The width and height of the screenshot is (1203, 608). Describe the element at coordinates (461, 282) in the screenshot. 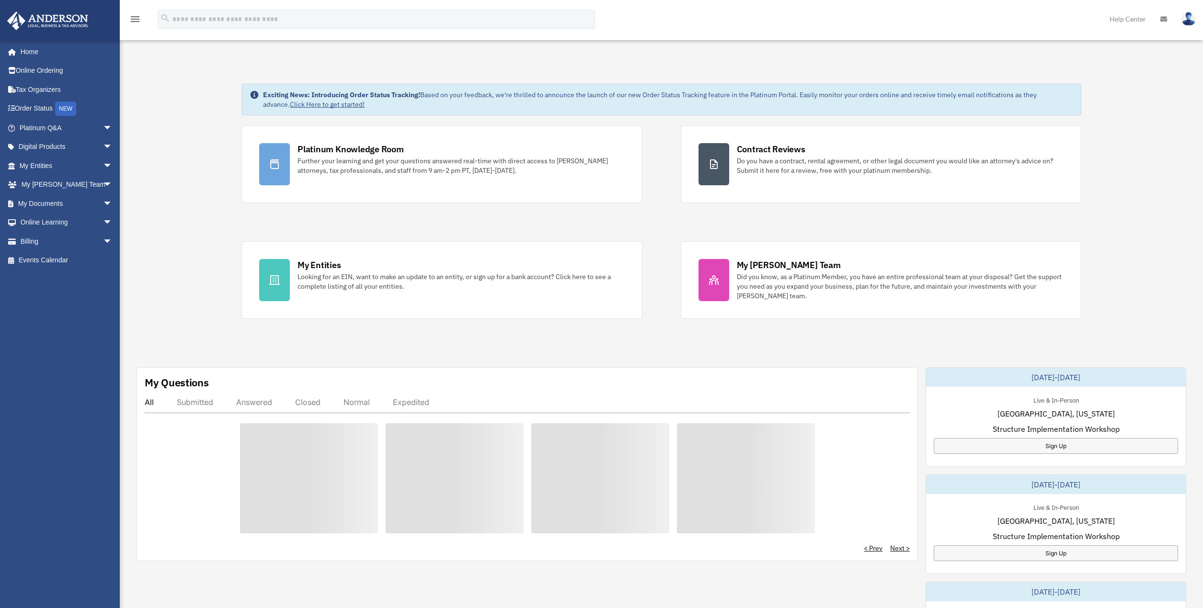

I see `div: Looking for an EIN, want to make an update to an entity, or sign up for a bank account? Click her...` at that location.